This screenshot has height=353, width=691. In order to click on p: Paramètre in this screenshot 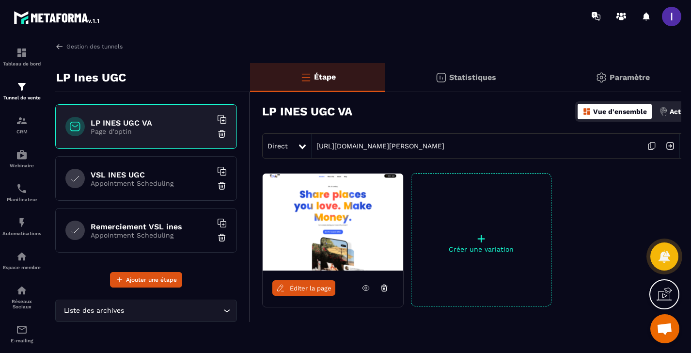, I will do `click(629, 77)`.